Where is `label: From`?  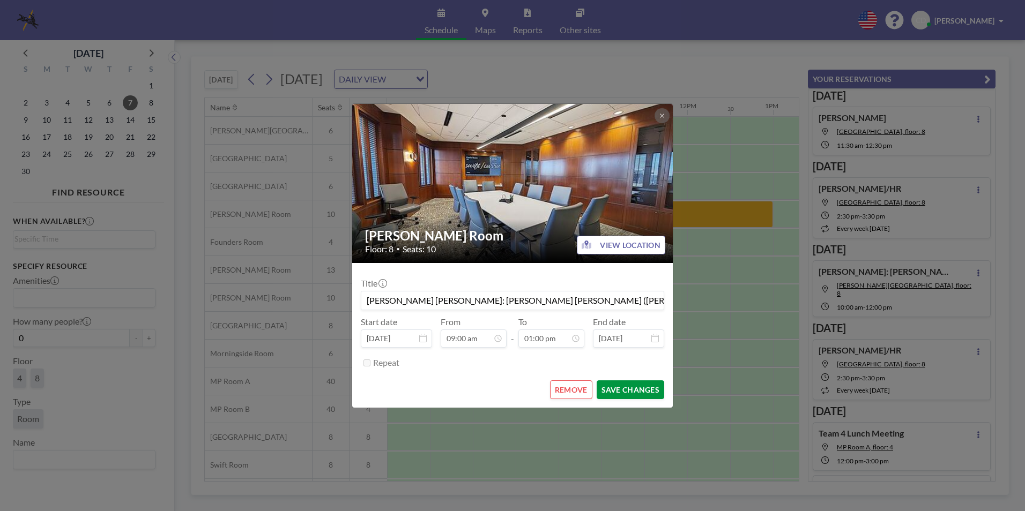 label: From is located at coordinates (450, 322).